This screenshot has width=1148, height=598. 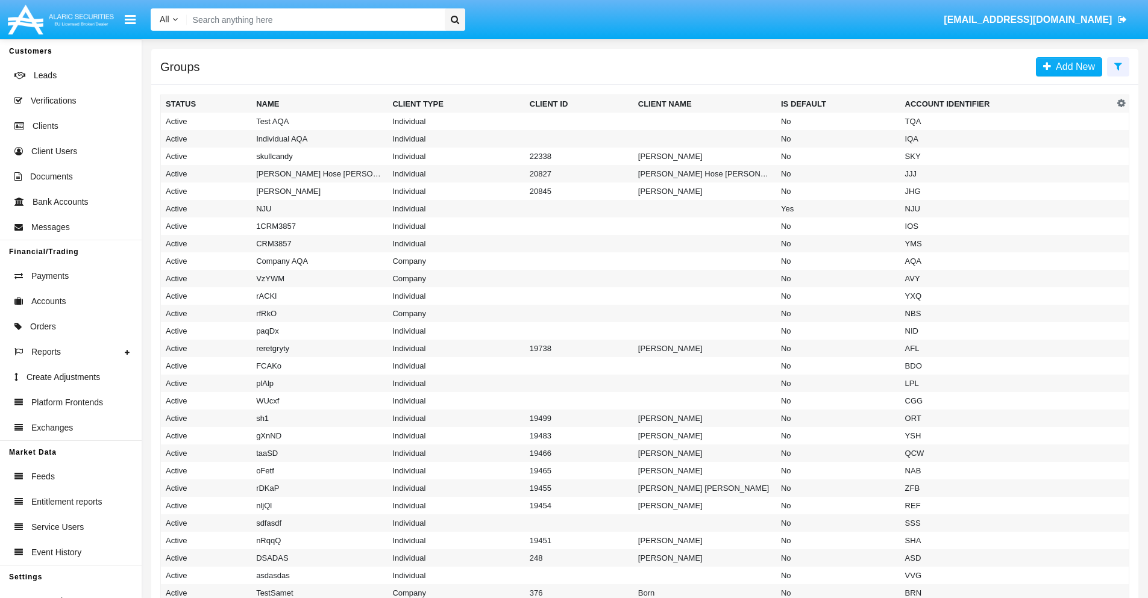 What do you see at coordinates (43, 327) in the screenshot?
I see `span: Orders` at bounding box center [43, 327].